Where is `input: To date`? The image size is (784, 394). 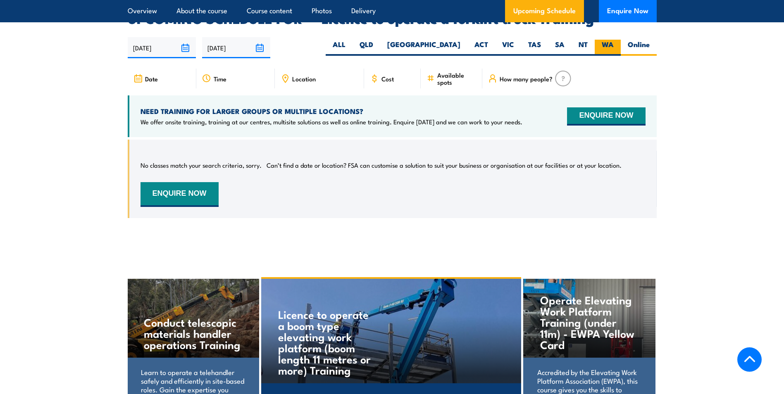
input: To date is located at coordinates (236, 48).